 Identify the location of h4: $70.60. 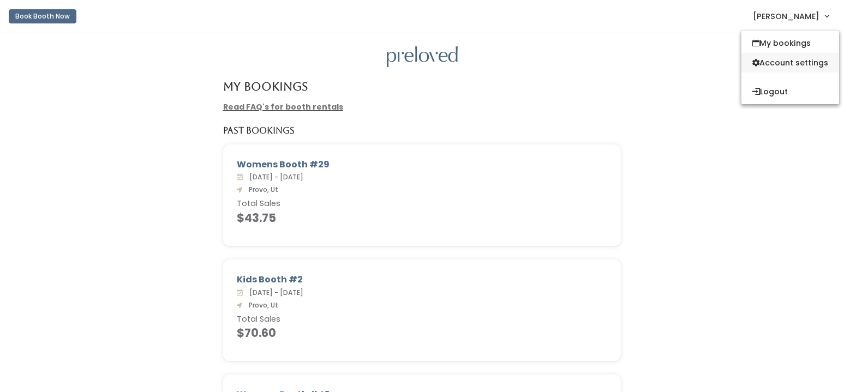
(422, 333).